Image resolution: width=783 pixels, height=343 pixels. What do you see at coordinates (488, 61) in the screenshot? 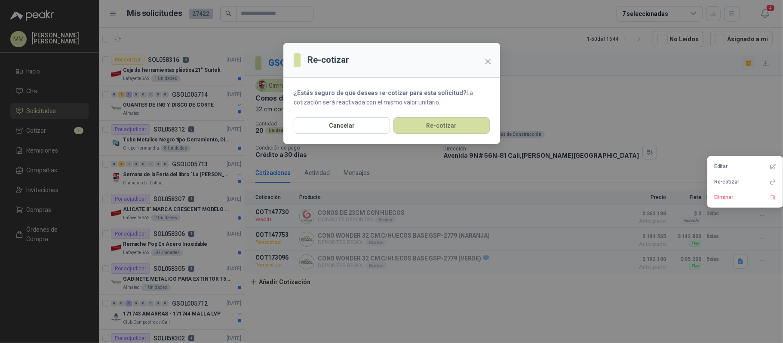
I see `span: close` at bounding box center [488, 61].